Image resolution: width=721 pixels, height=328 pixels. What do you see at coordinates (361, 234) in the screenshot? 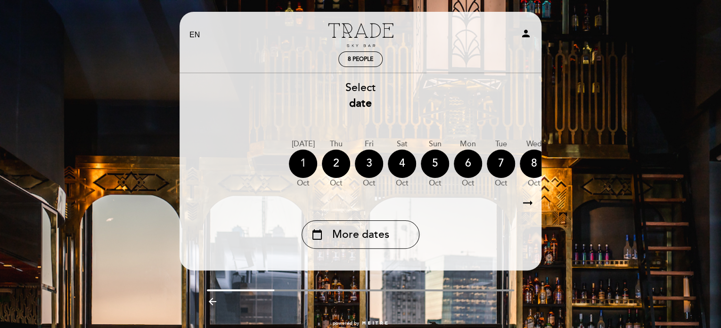
I see `span: More dates` at bounding box center [361, 234].